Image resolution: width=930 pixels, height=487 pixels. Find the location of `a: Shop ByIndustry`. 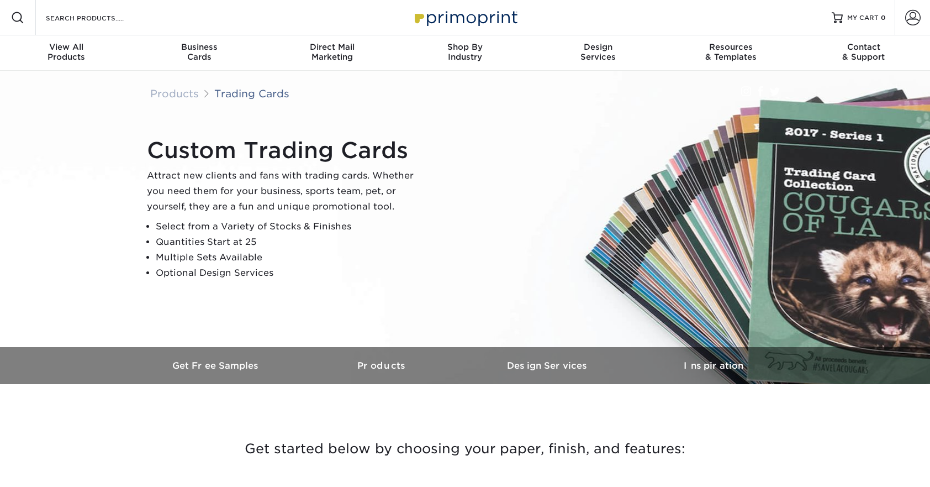

a: Shop ByIndustry is located at coordinates (465, 53).